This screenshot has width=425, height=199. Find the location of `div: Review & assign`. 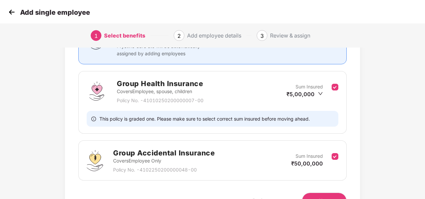

div: Review & assign is located at coordinates (290, 35).